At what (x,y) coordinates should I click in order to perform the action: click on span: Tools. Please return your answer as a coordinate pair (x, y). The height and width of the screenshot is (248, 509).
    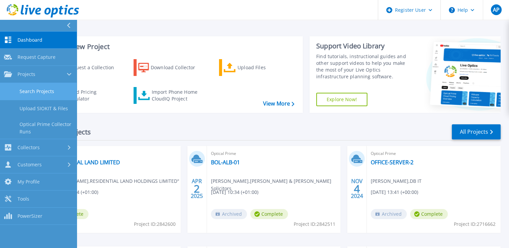
    Looking at the image, I should click on (23, 199).